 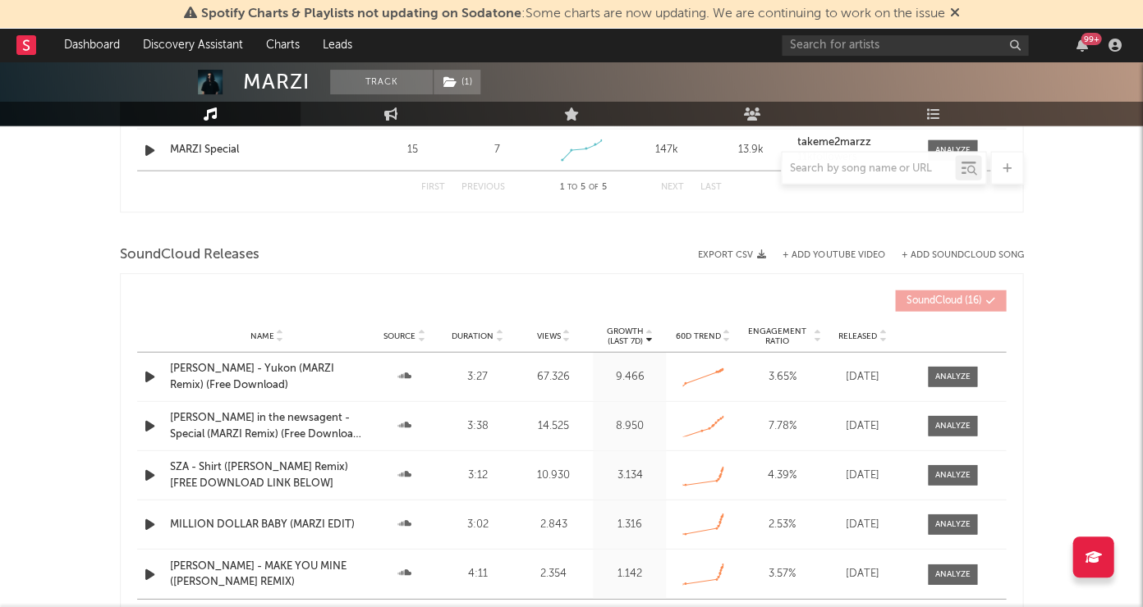 I want to click on div: 7, so click(x=497, y=150).